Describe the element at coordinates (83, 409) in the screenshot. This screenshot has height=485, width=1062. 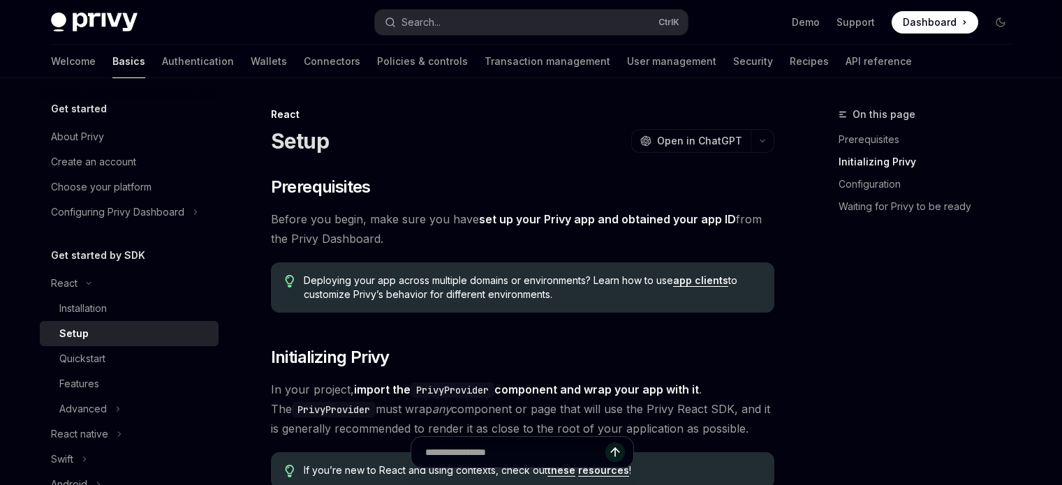
I see `div: Advanced` at that location.